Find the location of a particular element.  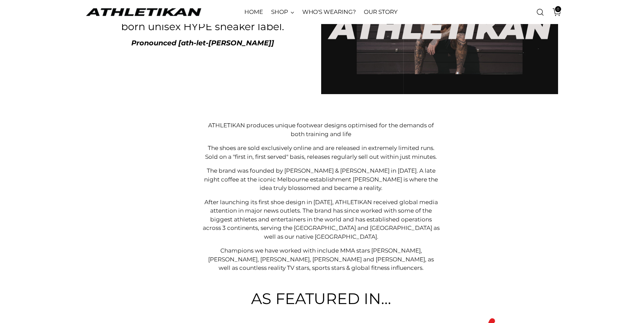

a: Open search modal is located at coordinates (540, 12).